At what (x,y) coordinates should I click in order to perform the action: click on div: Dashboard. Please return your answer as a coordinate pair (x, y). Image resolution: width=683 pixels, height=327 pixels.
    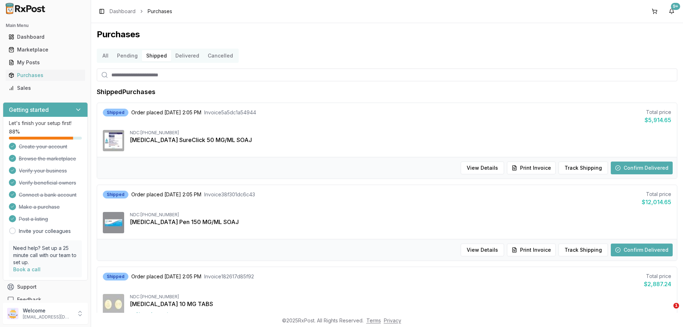
    Looking at the image, I should click on (45, 37).